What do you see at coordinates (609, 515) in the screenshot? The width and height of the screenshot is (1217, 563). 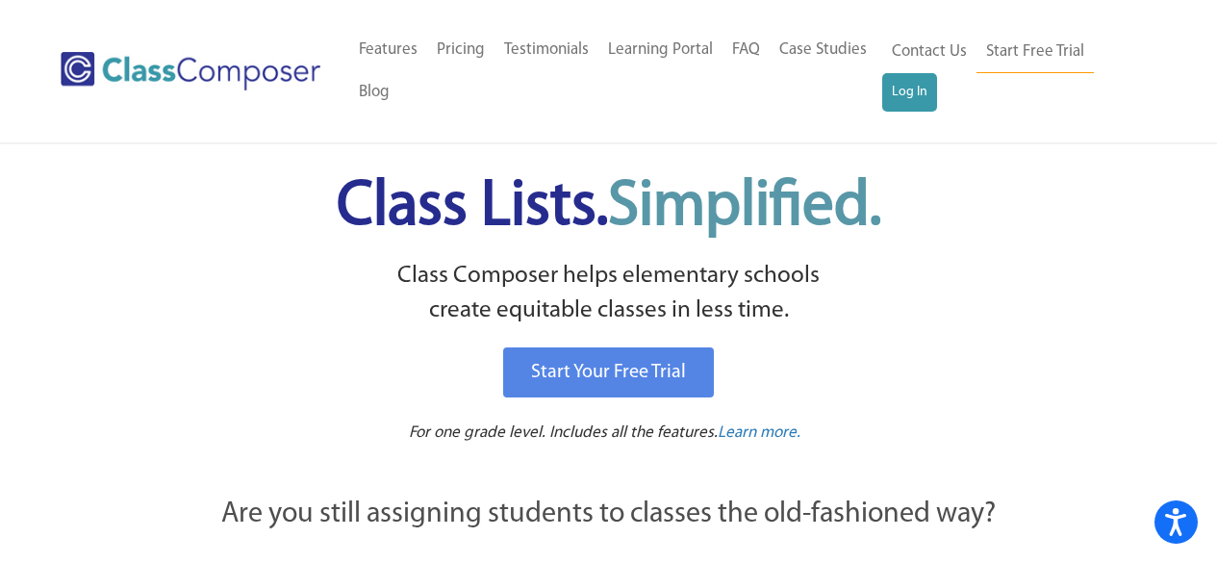 I see `p: Are you still assigning students to classes the old-fashioned way?` at bounding box center [609, 515].